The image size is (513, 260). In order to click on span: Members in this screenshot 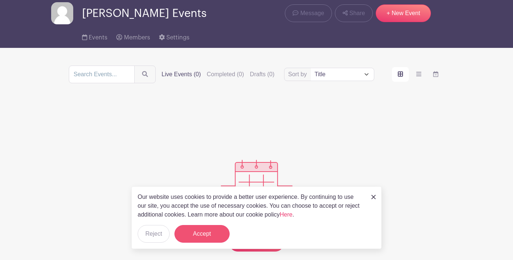, I will do `click(137, 38)`.